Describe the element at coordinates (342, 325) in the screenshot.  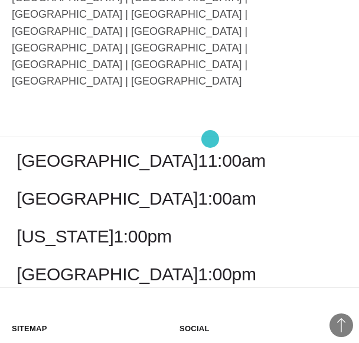
I see `span: Back to Top` at that location.